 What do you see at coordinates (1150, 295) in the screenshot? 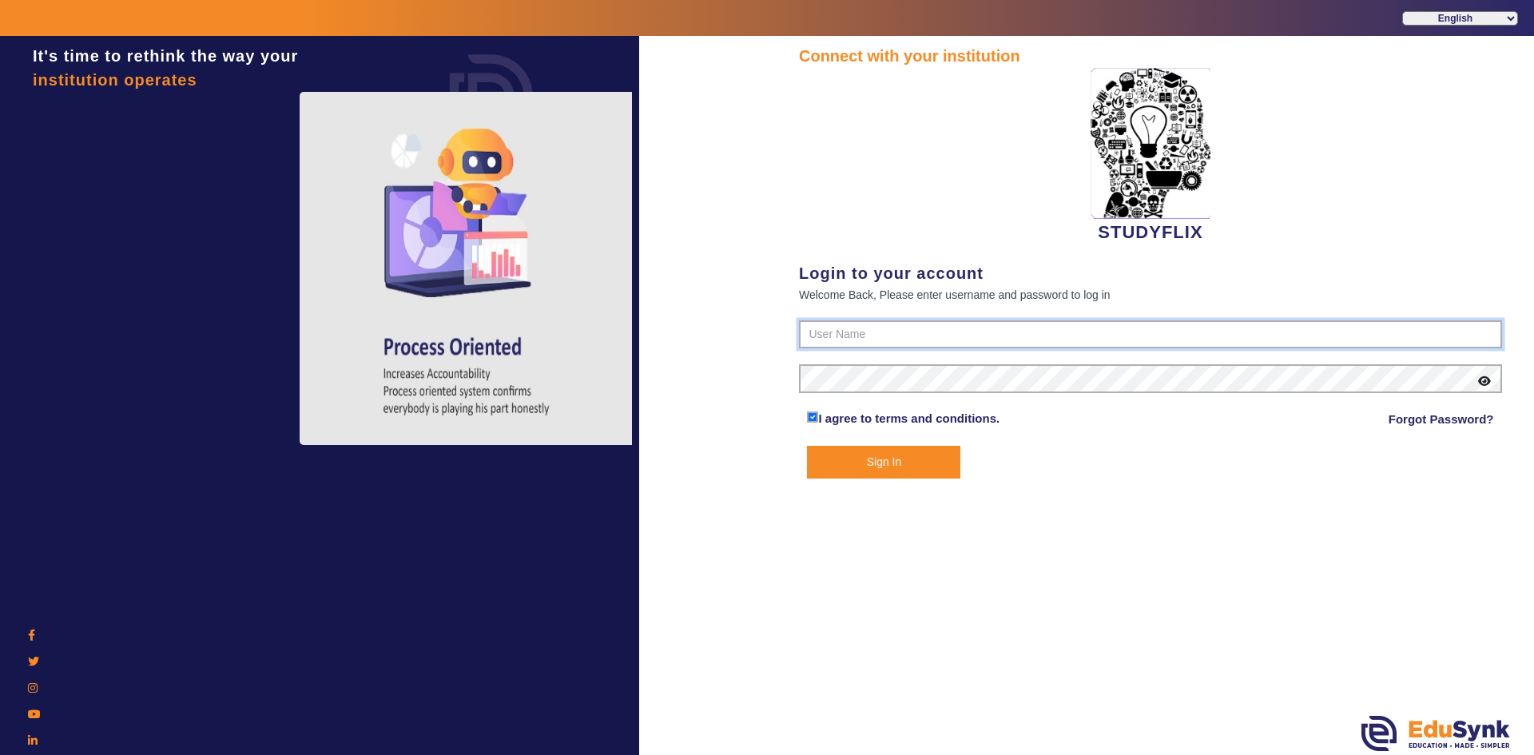
I see `div: Welcome Back, Please enter username and password to log in` at bounding box center [1150, 295].